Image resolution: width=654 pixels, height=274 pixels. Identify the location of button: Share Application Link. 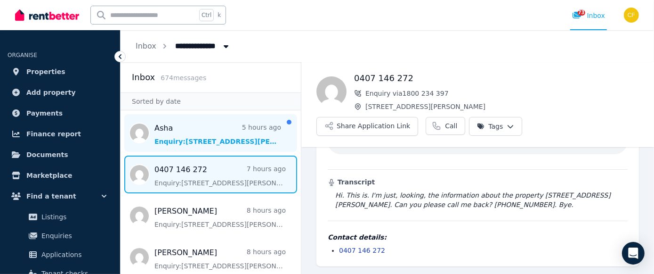
(368, 126).